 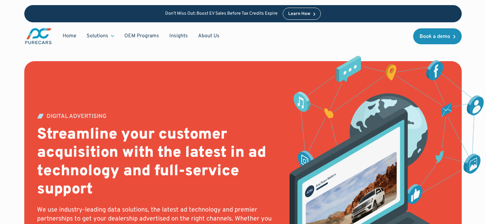 I want to click on img: purecars logo, so click(x=38, y=36).